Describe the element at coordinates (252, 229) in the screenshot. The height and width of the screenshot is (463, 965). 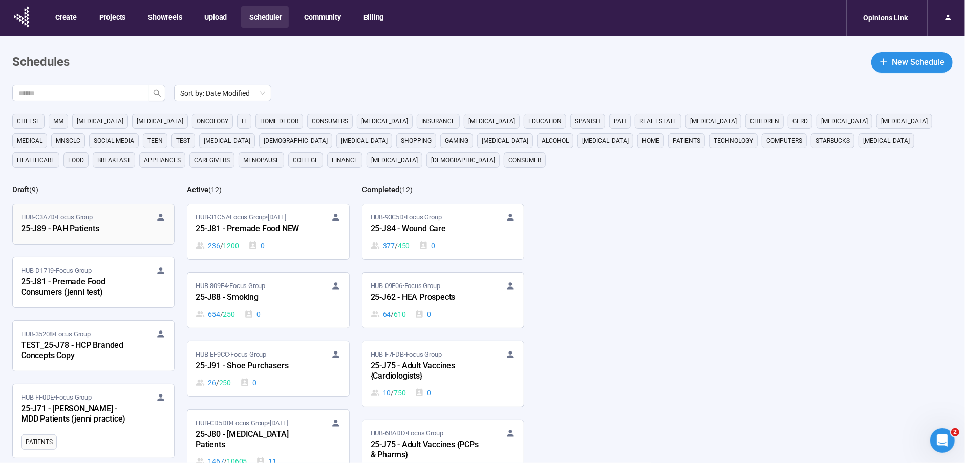
I see `div: 25-J81 - Premade Food NEW` at that location.